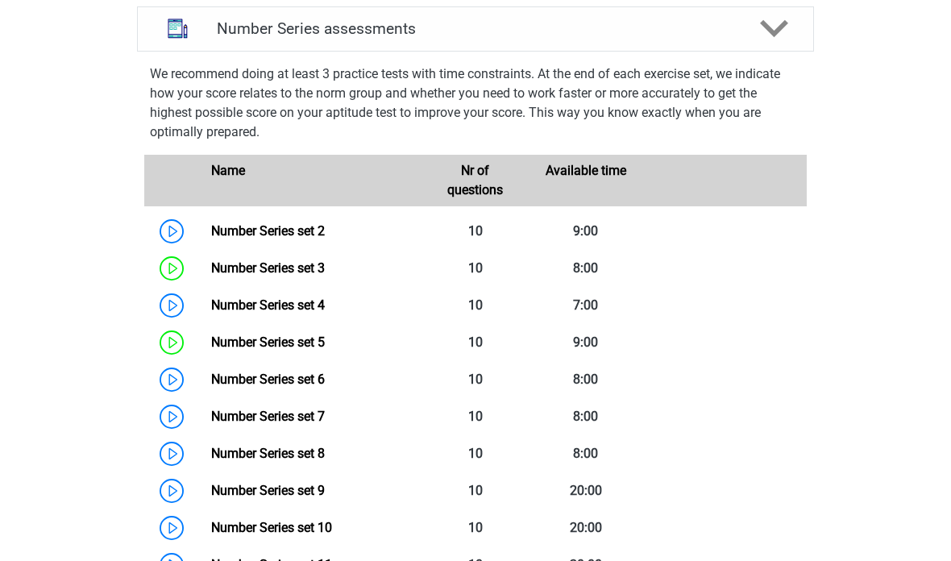 The height and width of the screenshot is (561, 951). What do you see at coordinates (585, 180) in the screenshot?
I see `div: Available time` at bounding box center [585, 180].